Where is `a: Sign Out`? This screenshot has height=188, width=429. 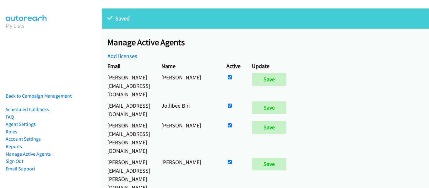 a: Sign Out is located at coordinates (14, 161).